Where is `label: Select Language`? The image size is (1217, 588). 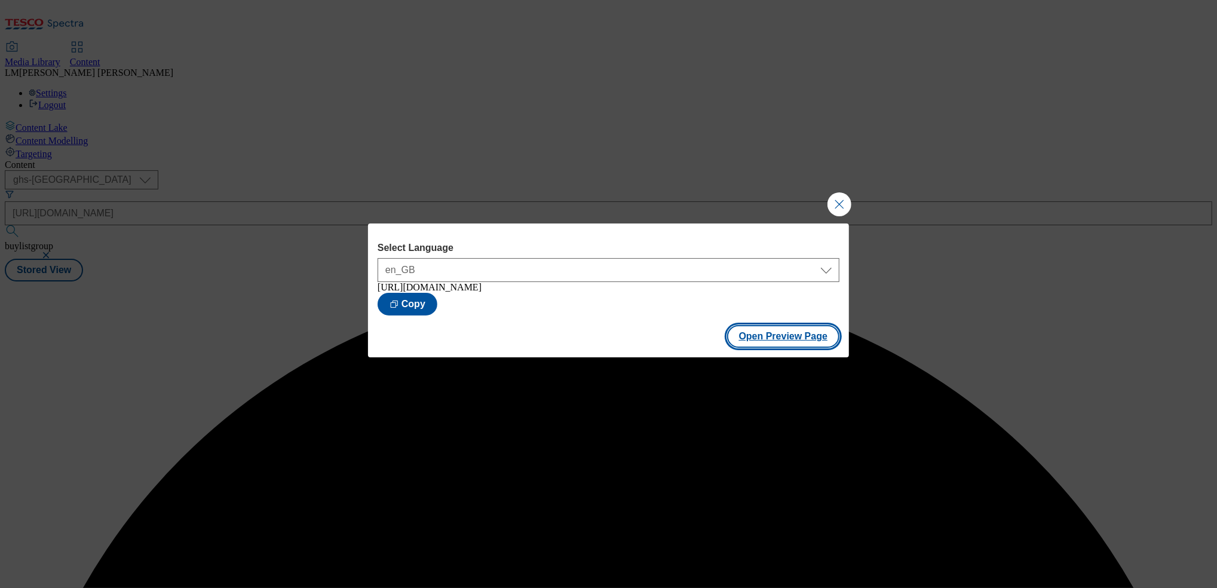
label: Select Language is located at coordinates (608, 248).